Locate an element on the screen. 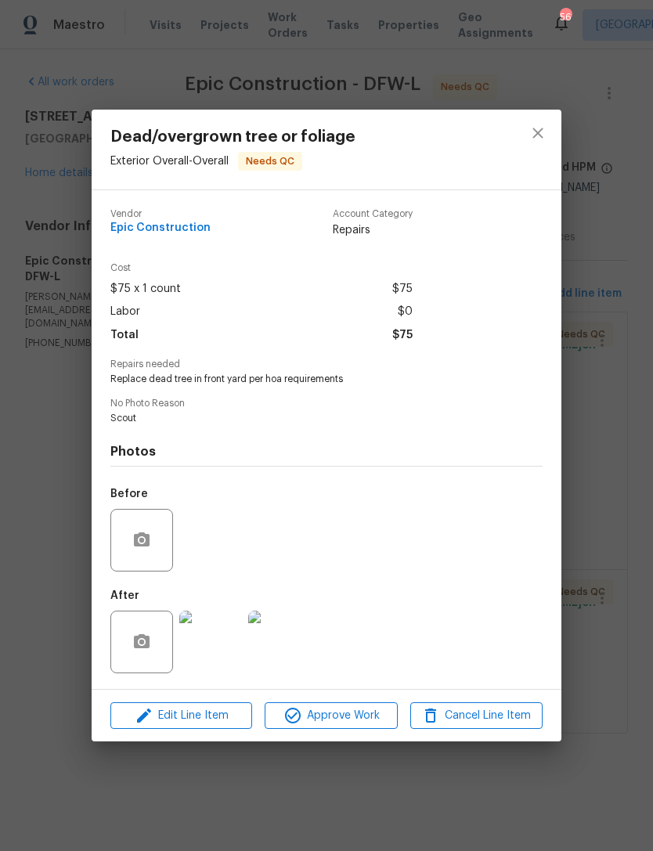 The width and height of the screenshot is (653, 851). span: No Photo Reason is located at coordinates (326, 403).